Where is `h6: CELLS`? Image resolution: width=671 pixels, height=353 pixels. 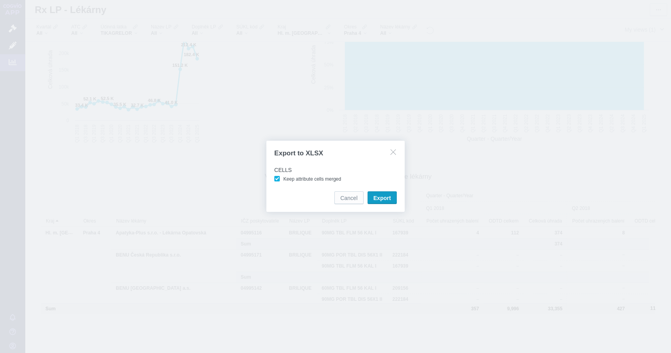 h6: CELLS is located at coordinates (335, 170).